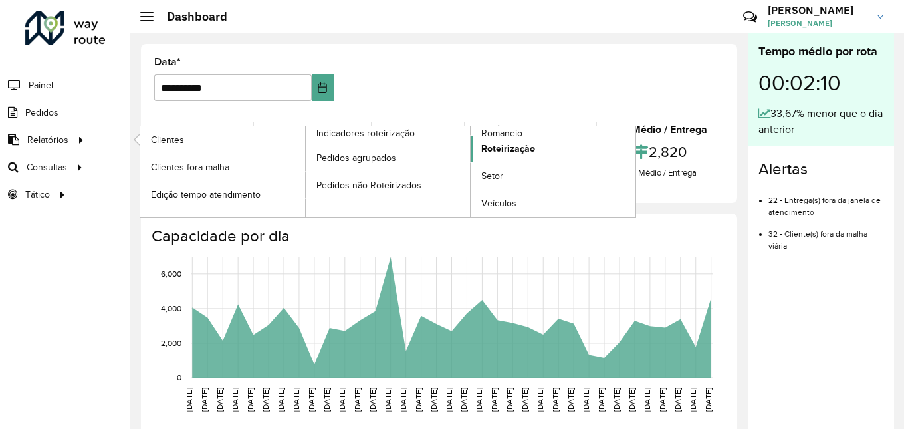 Image resolution: width=904 pixels, height=429 pixels. Describe the element at coordinates (168, 140) in the screenshot. I see `span: Clientes` at that location.